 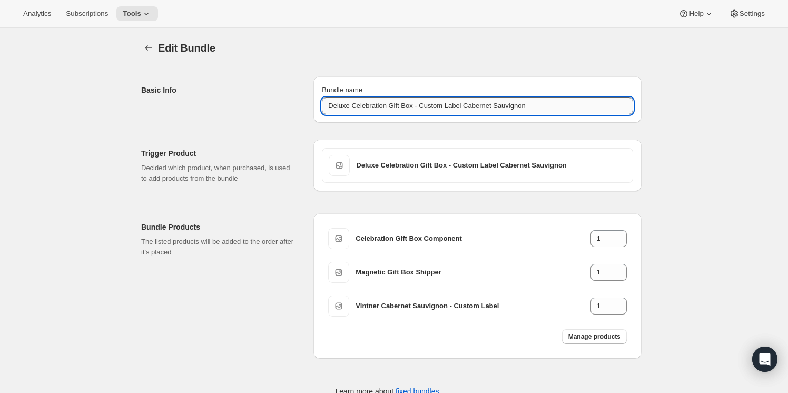 What do you see at coordinates (342, 90) in the screenshot?
I see `span: Bundle name` at bounding box center [342, 90].